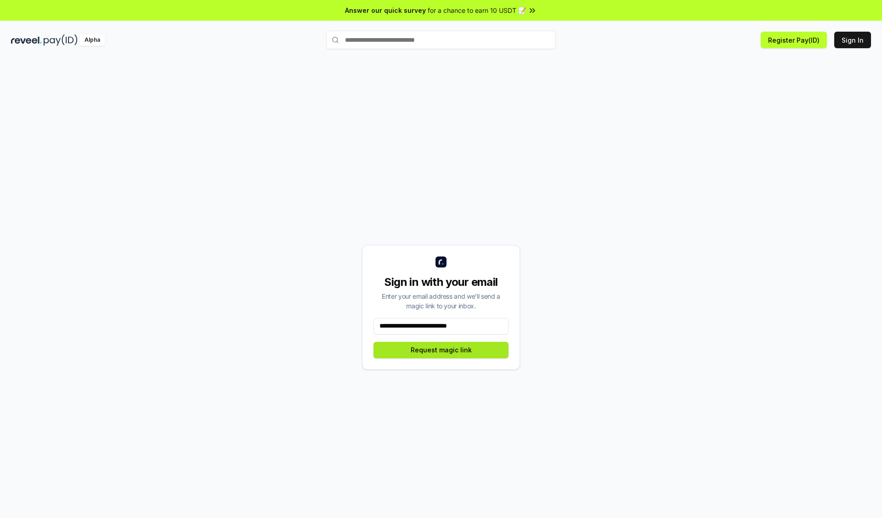  Describe the element at coordinates (441, 262) in the screenshot. I see `img: logo_small` at that location.